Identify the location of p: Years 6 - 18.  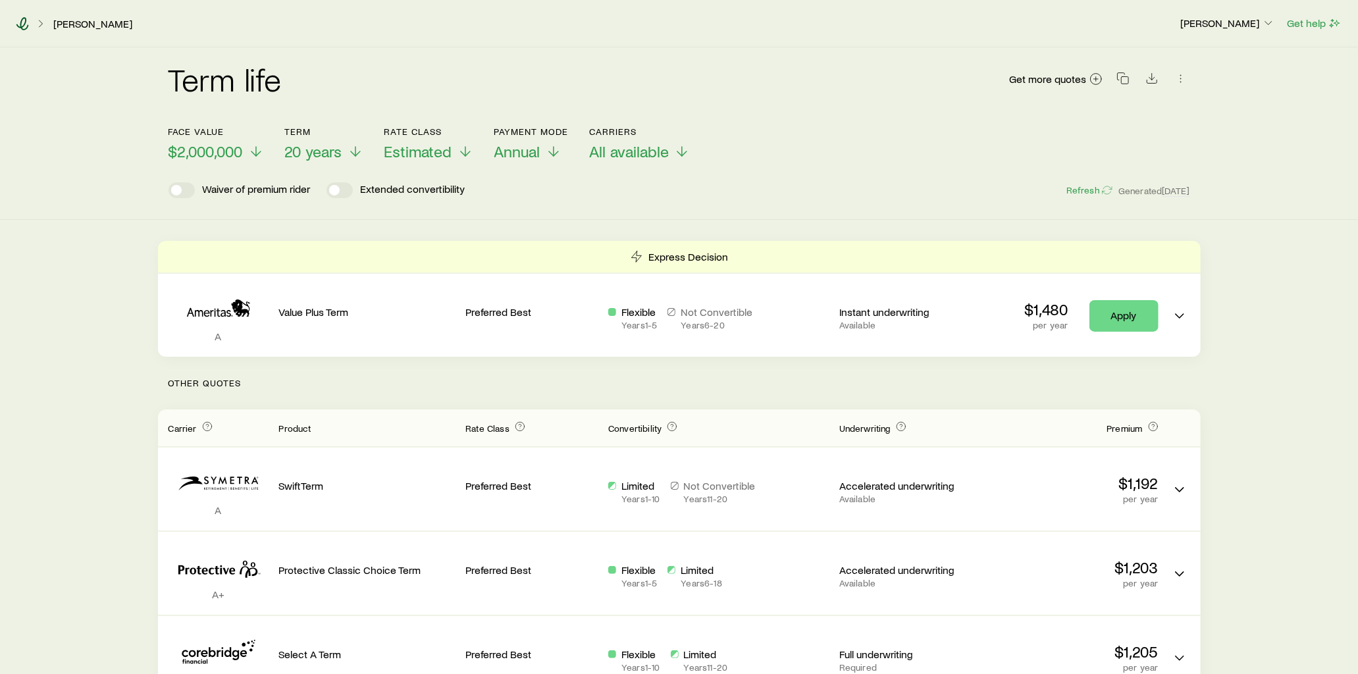
(701, 583).